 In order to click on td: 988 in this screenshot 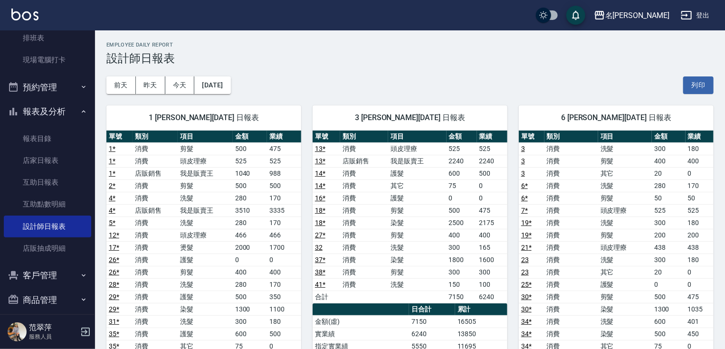, I will do `click(284, 173)`.